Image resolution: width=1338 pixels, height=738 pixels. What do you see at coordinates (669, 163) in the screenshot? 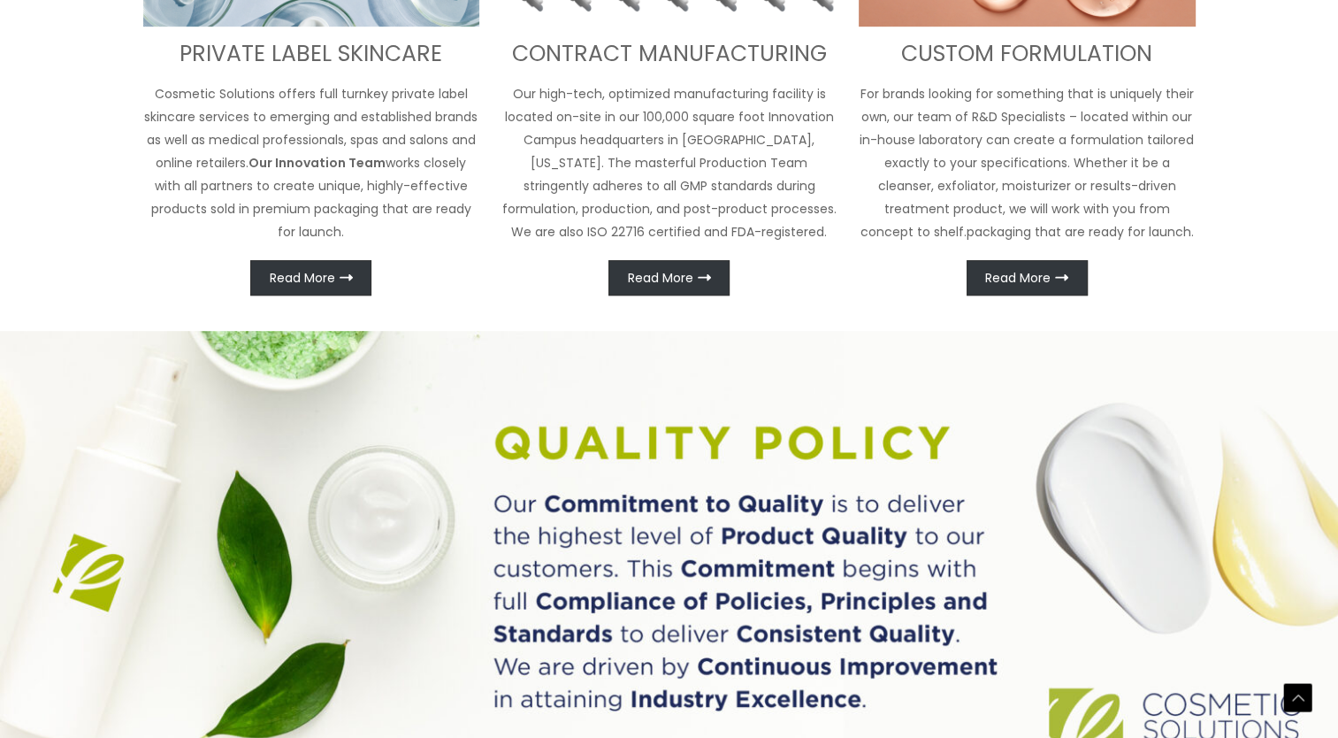
I see `p: Our high-tech, optimized manufacturing facility is located on-site in our 100,000 square foot Inn...` at bounding box center [669, 163].